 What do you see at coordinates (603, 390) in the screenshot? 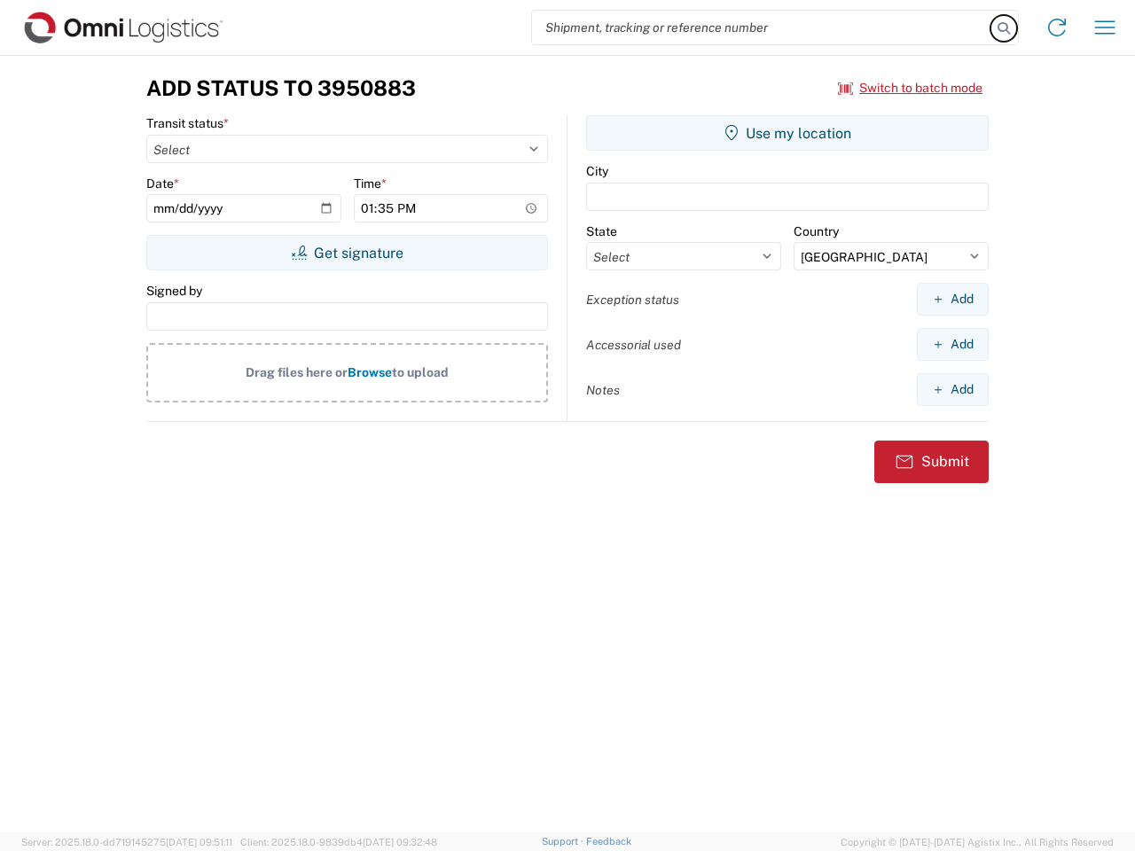
I see `label: Notes` at bounding box center [603, 390].